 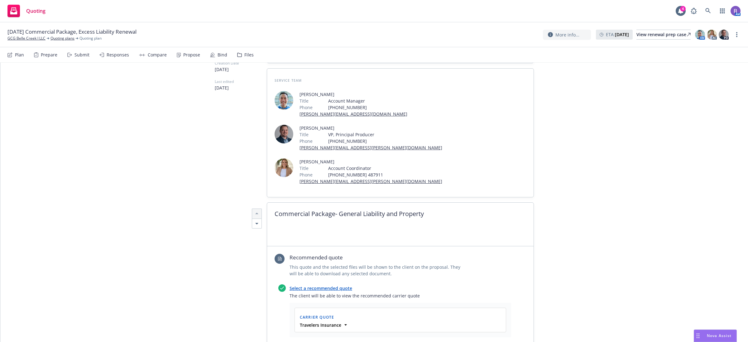 What do you see at coordinates (49, 55) in the screenshot?
I see `div: Prepare` at bounding box center [49, 55].